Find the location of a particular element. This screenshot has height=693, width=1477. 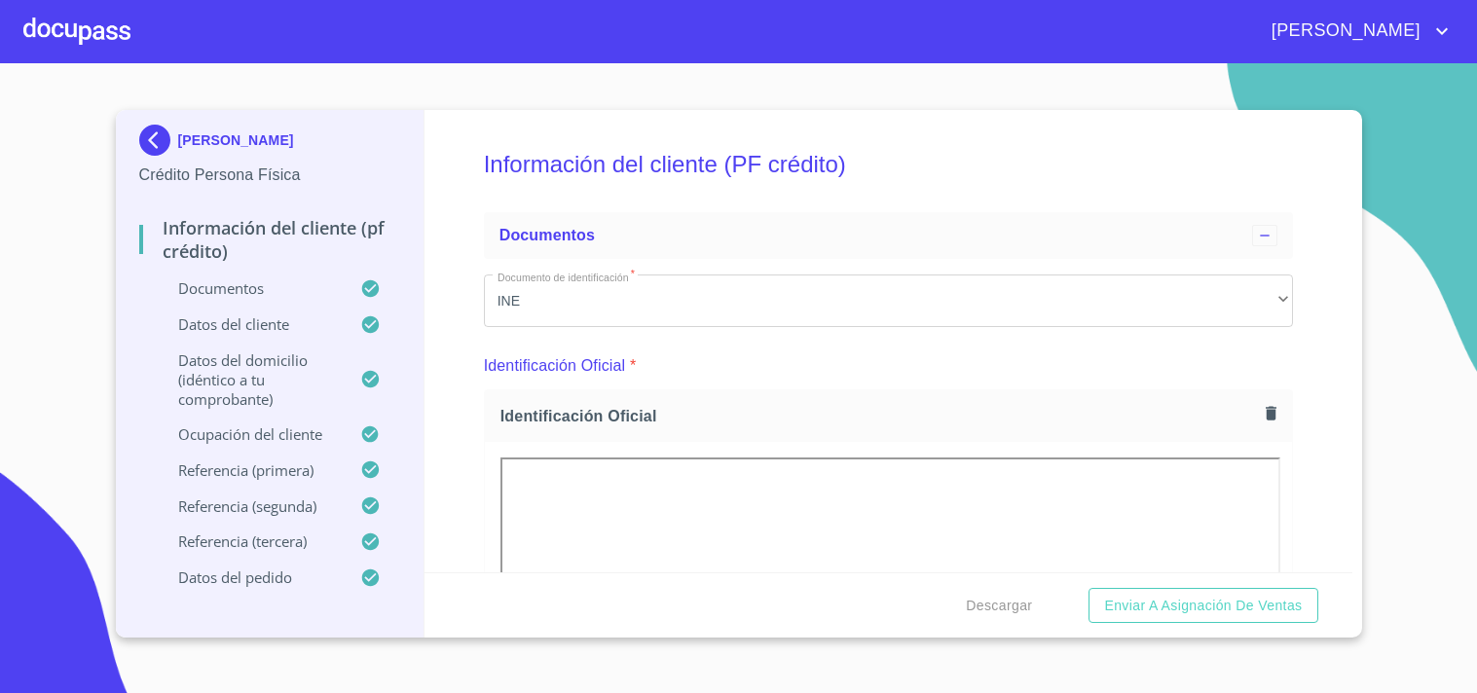

p: Datos del pedido is located at coordinates (250, 577).